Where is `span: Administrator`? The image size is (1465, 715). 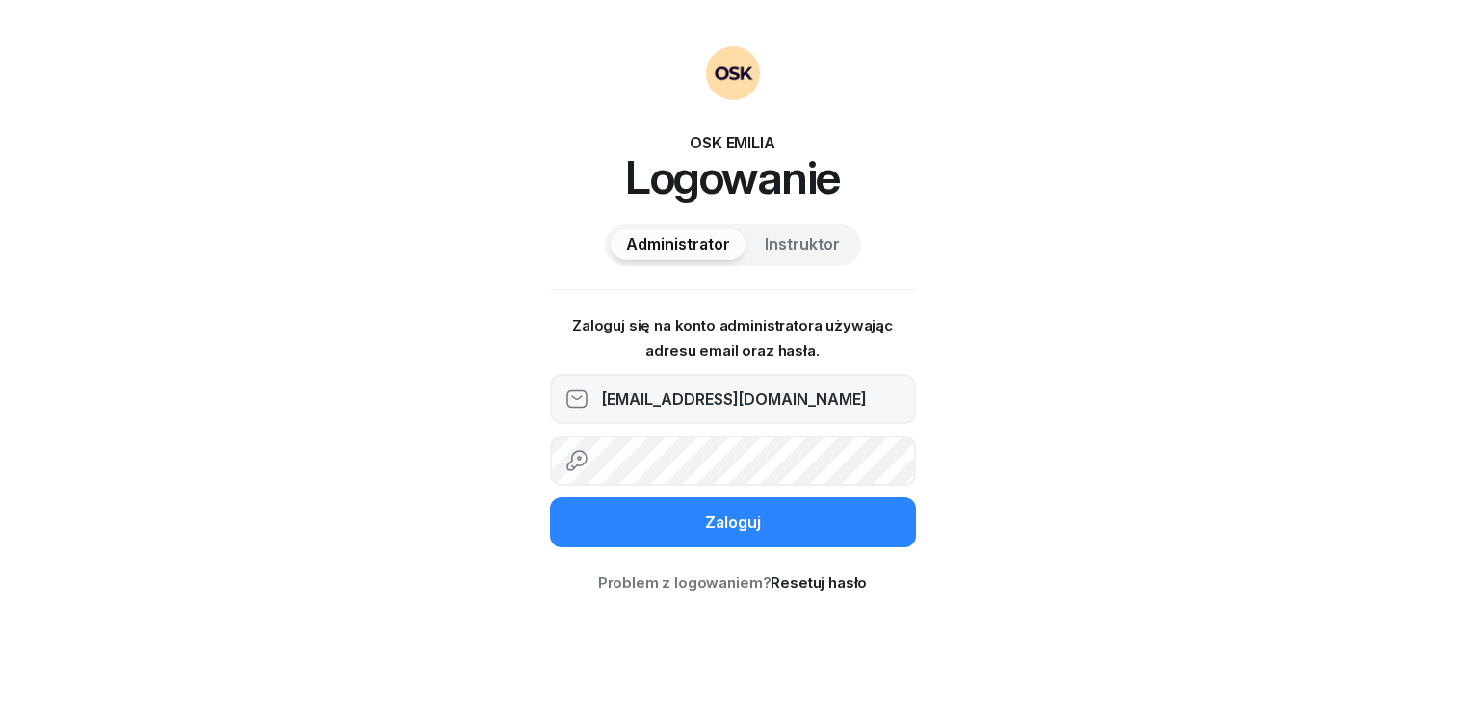
span: Administrator is located at coordinates (678, 245).